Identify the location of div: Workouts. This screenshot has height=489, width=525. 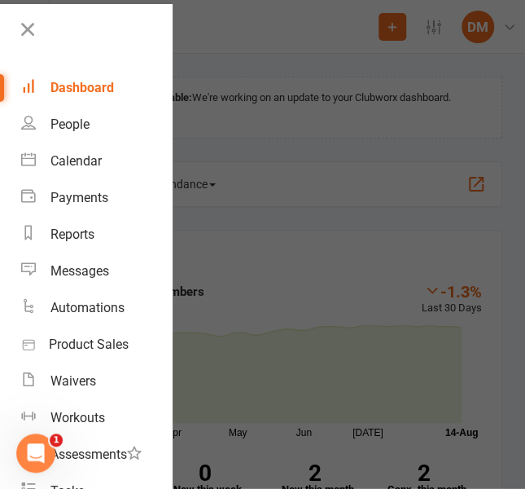
(77, 417).